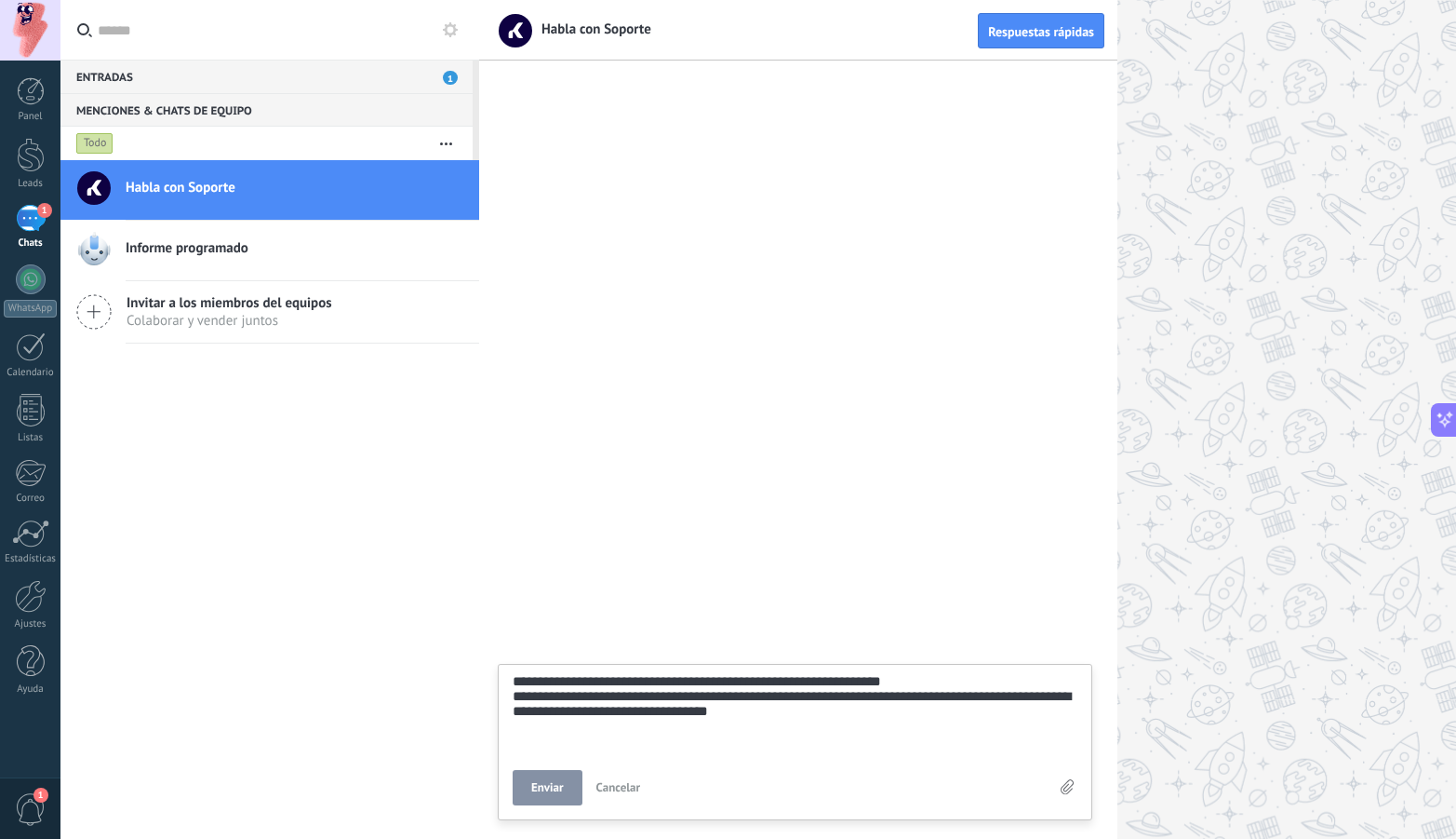  Describe the element at coordinates (618, 786) in the screenshot. I see `span: Cancelar` at that location.